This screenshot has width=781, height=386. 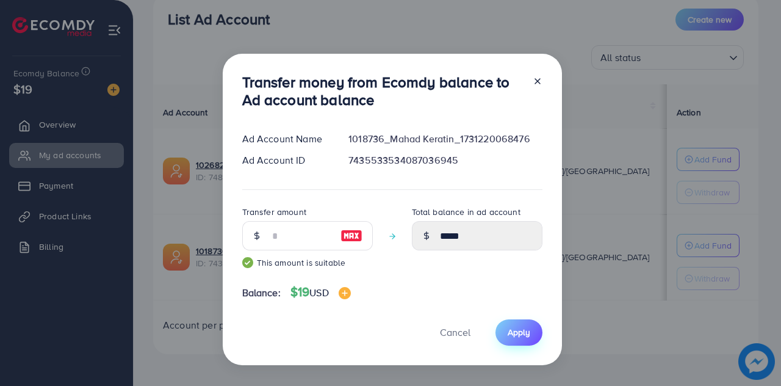 I want to click on h3: Transfer money from Ecomdy balance to Ad account balance, so click(x=383, y=91).